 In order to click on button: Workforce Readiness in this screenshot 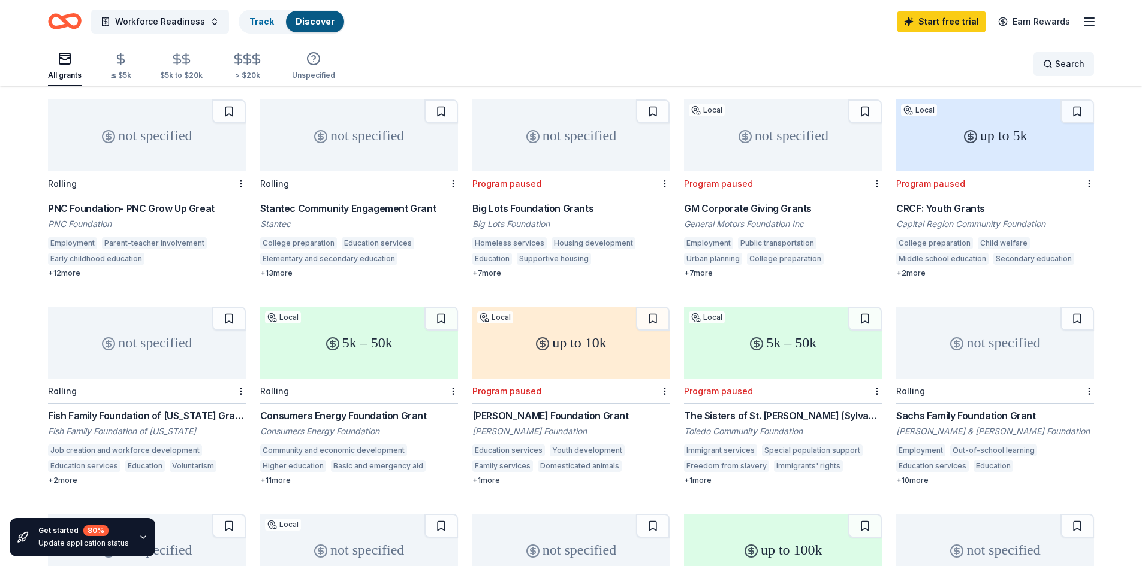, I will do `click(160, 22)`.